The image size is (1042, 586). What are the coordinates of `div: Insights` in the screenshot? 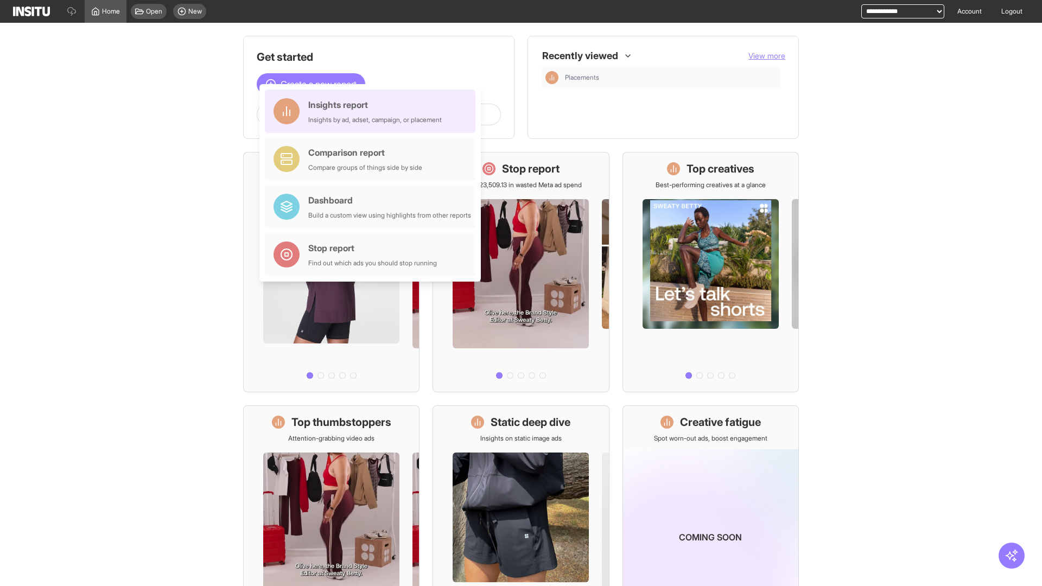 It's located at (552, 78).